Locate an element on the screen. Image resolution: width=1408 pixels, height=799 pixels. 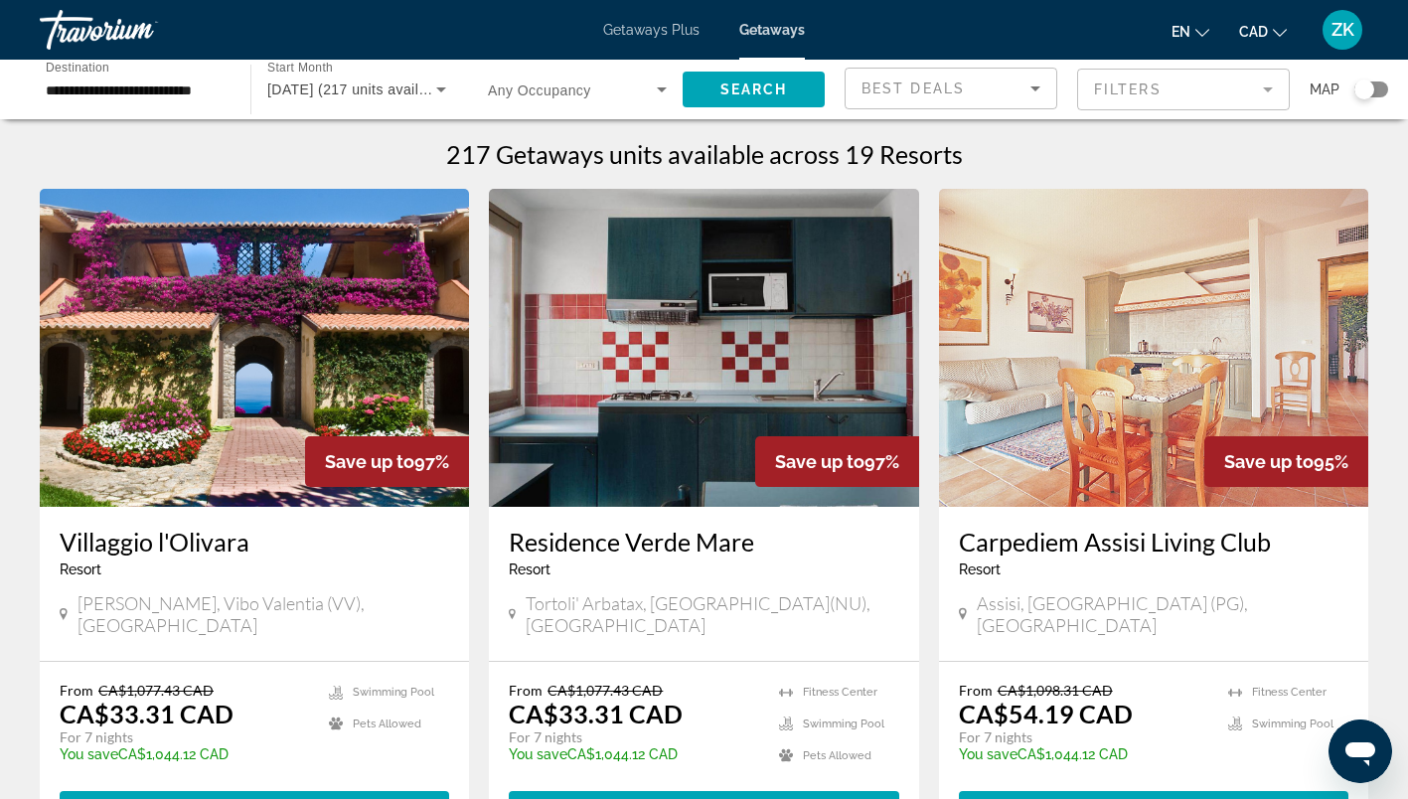
div: 95% is located at coordinates (1285, 461).